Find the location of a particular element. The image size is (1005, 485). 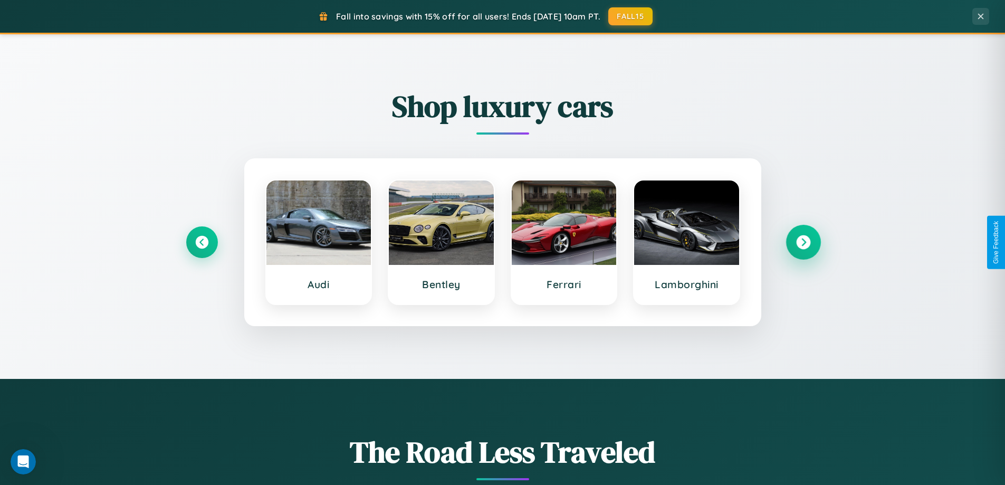

div: Give Feedback is located at coordinates (996, 242).